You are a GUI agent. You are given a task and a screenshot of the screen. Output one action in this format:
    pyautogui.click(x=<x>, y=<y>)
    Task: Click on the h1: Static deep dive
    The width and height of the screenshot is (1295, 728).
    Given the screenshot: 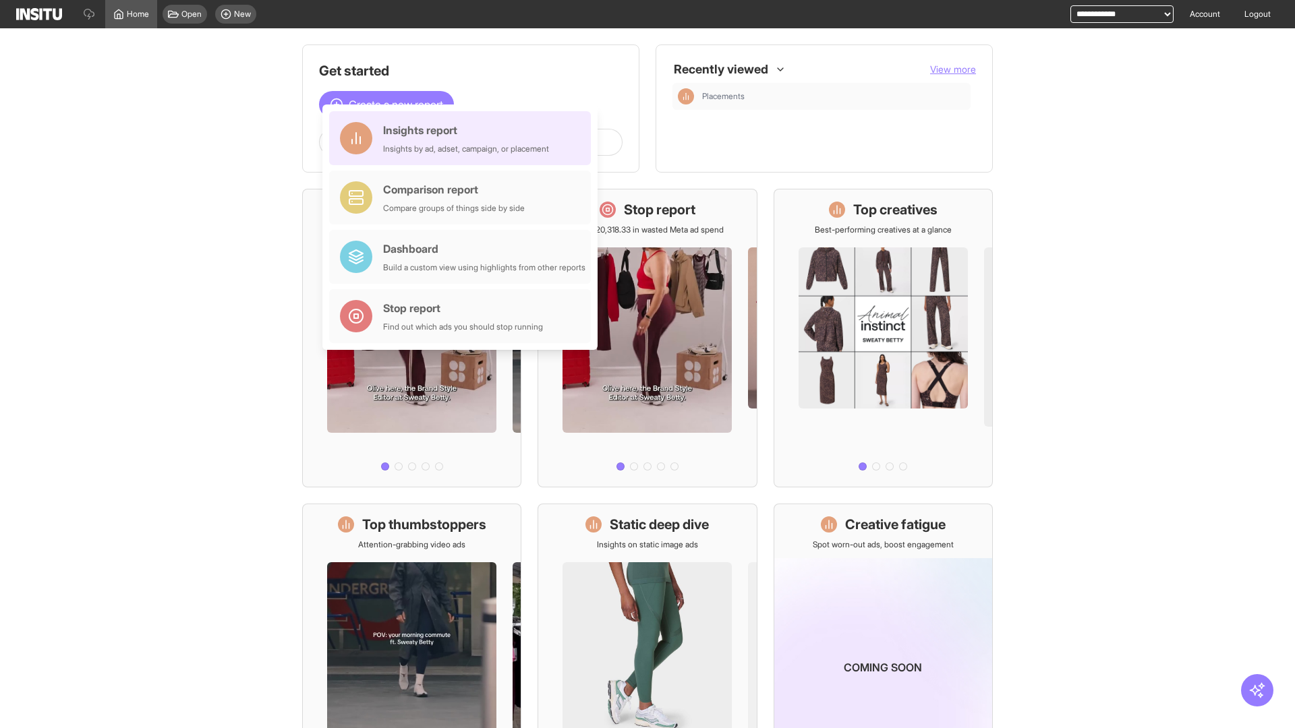 What is the action you would take?
    pyautogui.click(x=659, y=525)
    